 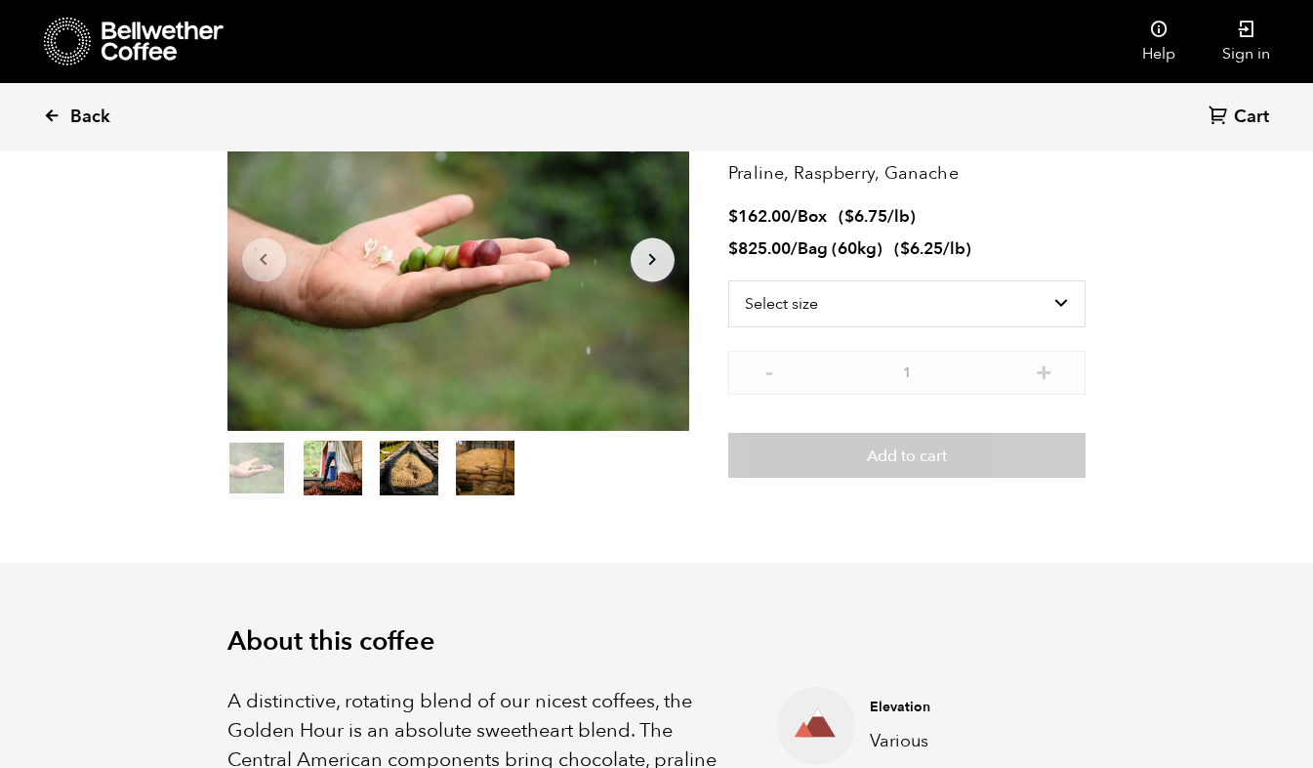 What do you see at coordinates (812, 216) in the screenshot?
I see `span: Box` at bounding box center [812, 216].